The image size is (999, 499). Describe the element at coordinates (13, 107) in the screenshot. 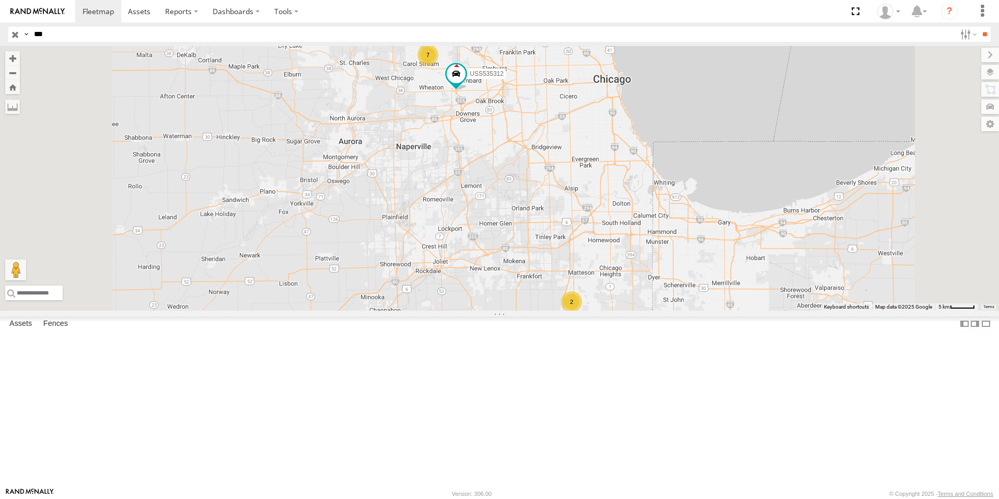

I see `label: Measure` at that location.